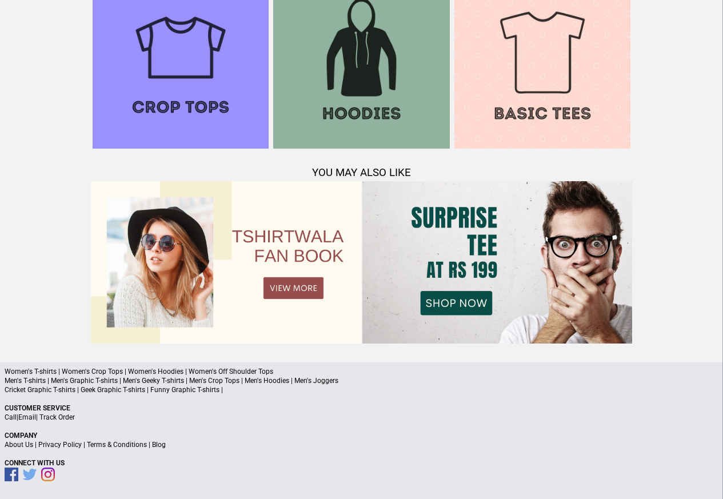 The height and width of the screenshot is (499, 723). What do you see at coordinates (361, 408) in the screenshot?
I see `p: Customer Service` at bounding box center [361, 408].